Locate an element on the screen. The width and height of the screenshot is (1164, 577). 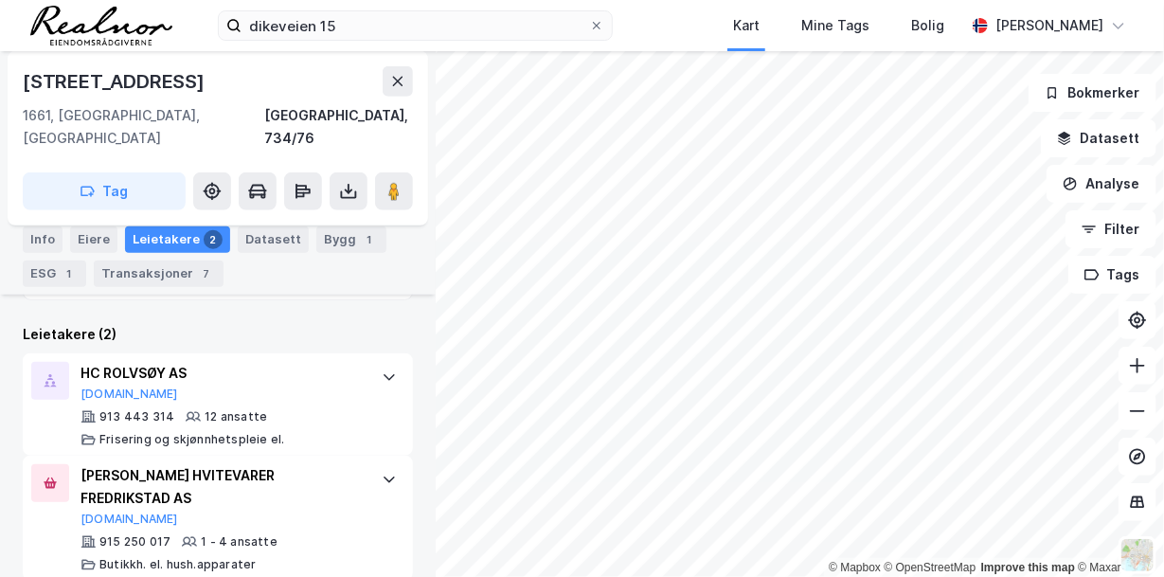
div: 915 250 017 is located at coordinates (135, 542).